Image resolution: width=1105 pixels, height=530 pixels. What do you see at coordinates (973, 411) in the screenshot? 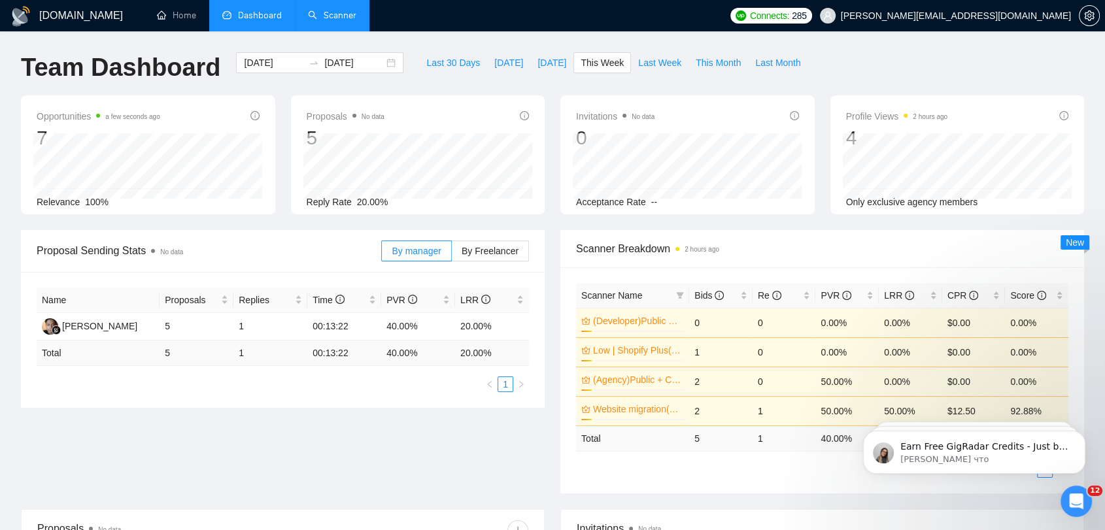
I see `td: $12.50` at bounding box center [973, 411].